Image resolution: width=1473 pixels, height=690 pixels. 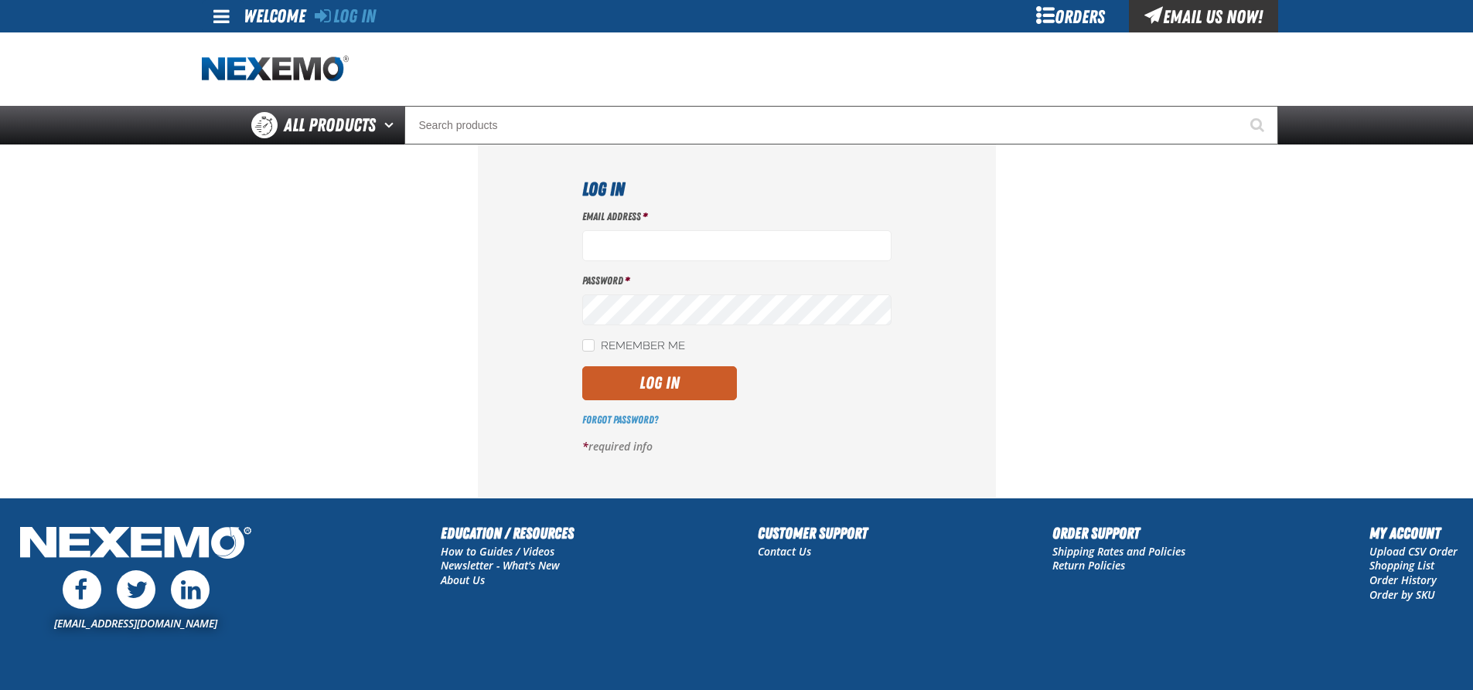 What do you see at coordinates (1403, 580) in the screenshot?
I see `a: Order History` at bounding box center [1403, 580].